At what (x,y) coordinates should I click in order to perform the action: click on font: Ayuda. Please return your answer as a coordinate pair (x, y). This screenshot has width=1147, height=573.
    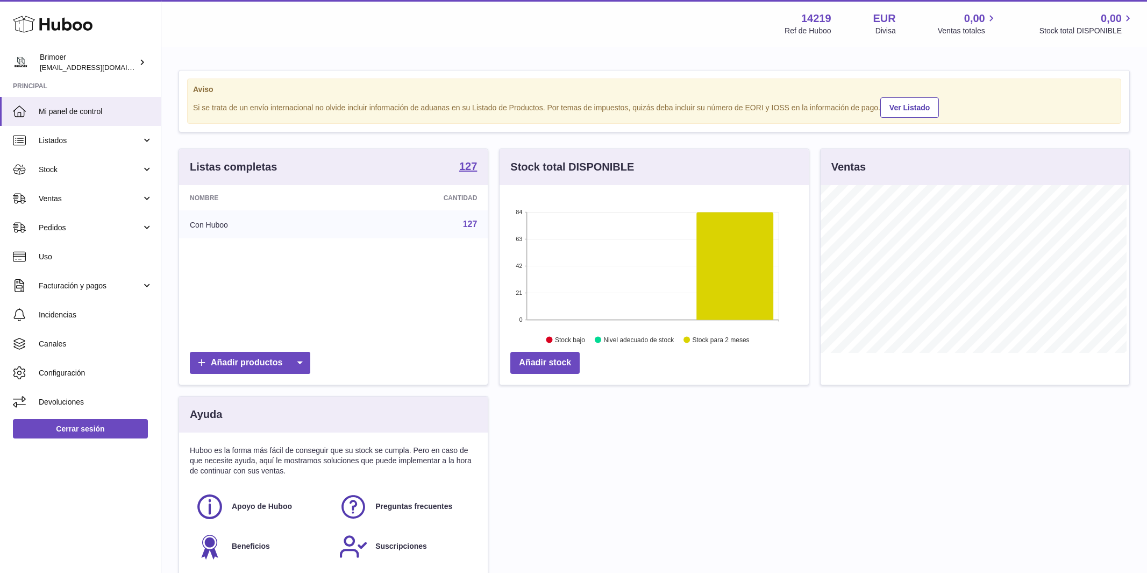
    Looking at the image, I should click on (206, 414).